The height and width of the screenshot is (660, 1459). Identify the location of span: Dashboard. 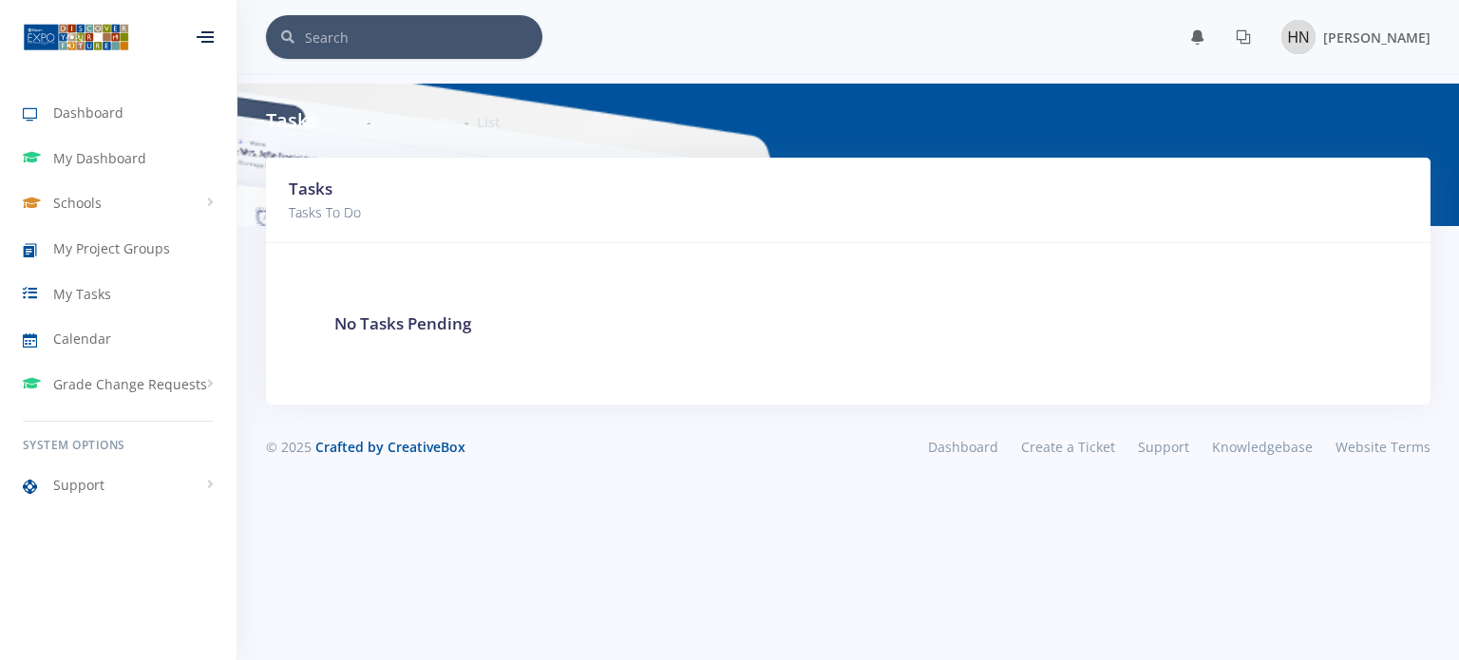
(88, 112).